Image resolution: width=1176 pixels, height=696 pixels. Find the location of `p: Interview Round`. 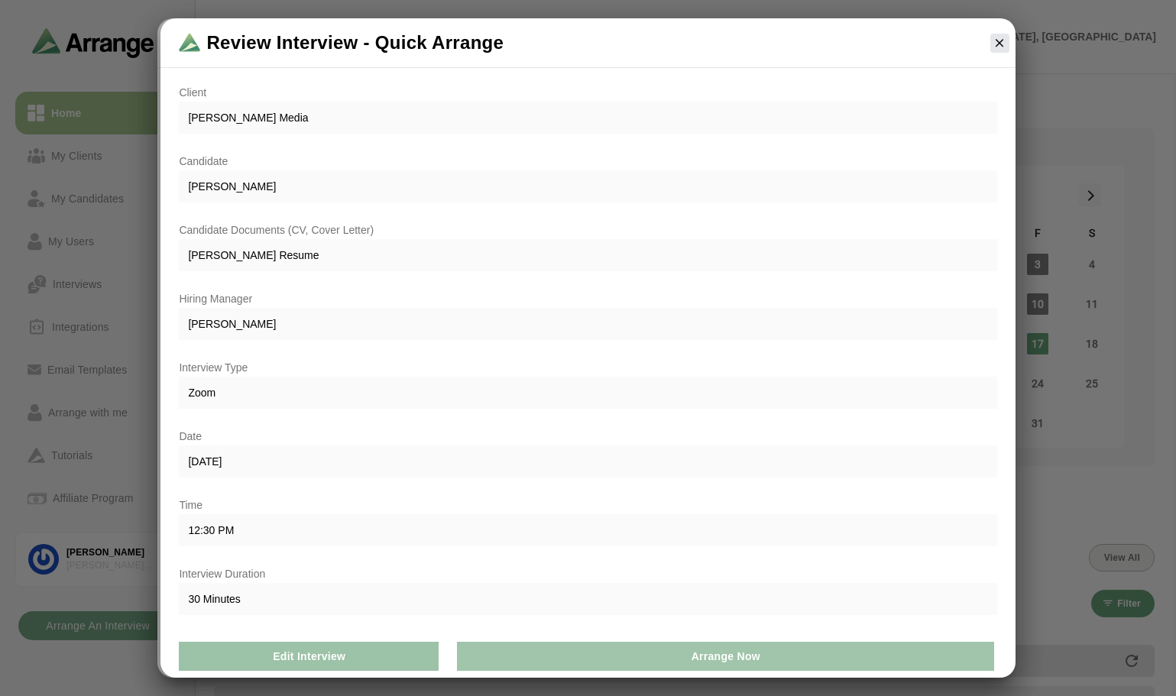

p: Interview Round is located at coordinates (588, 643).